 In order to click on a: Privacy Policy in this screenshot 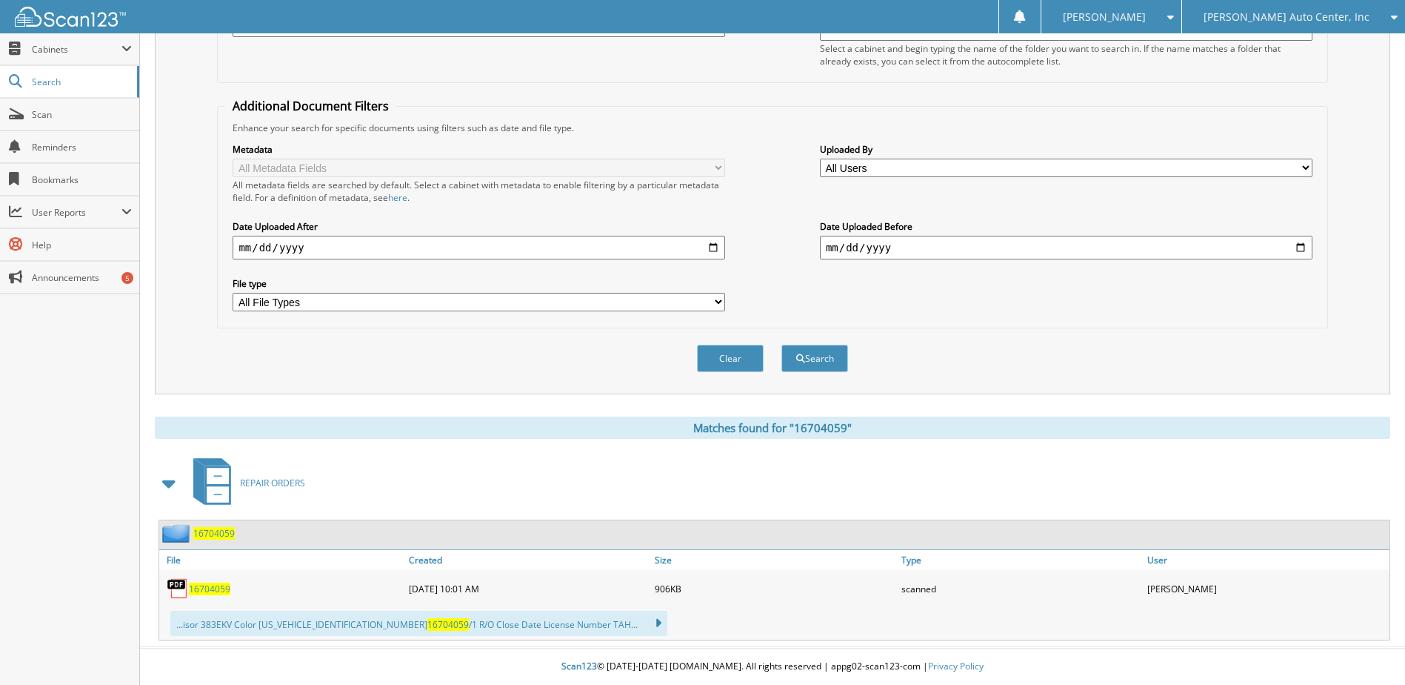, I will do `click(956, 665)`.